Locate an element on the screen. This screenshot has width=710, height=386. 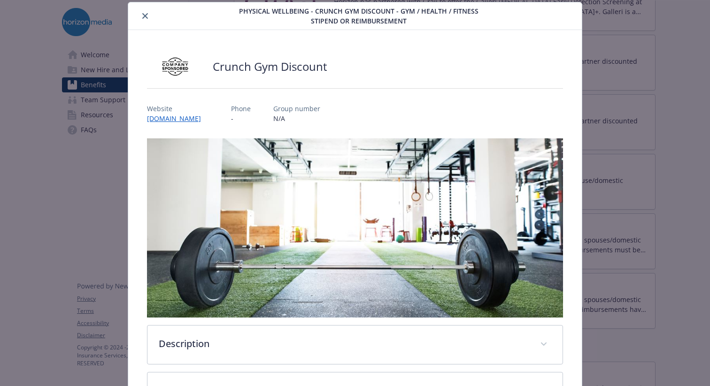
img: banner is located at coordinates (355, 228).